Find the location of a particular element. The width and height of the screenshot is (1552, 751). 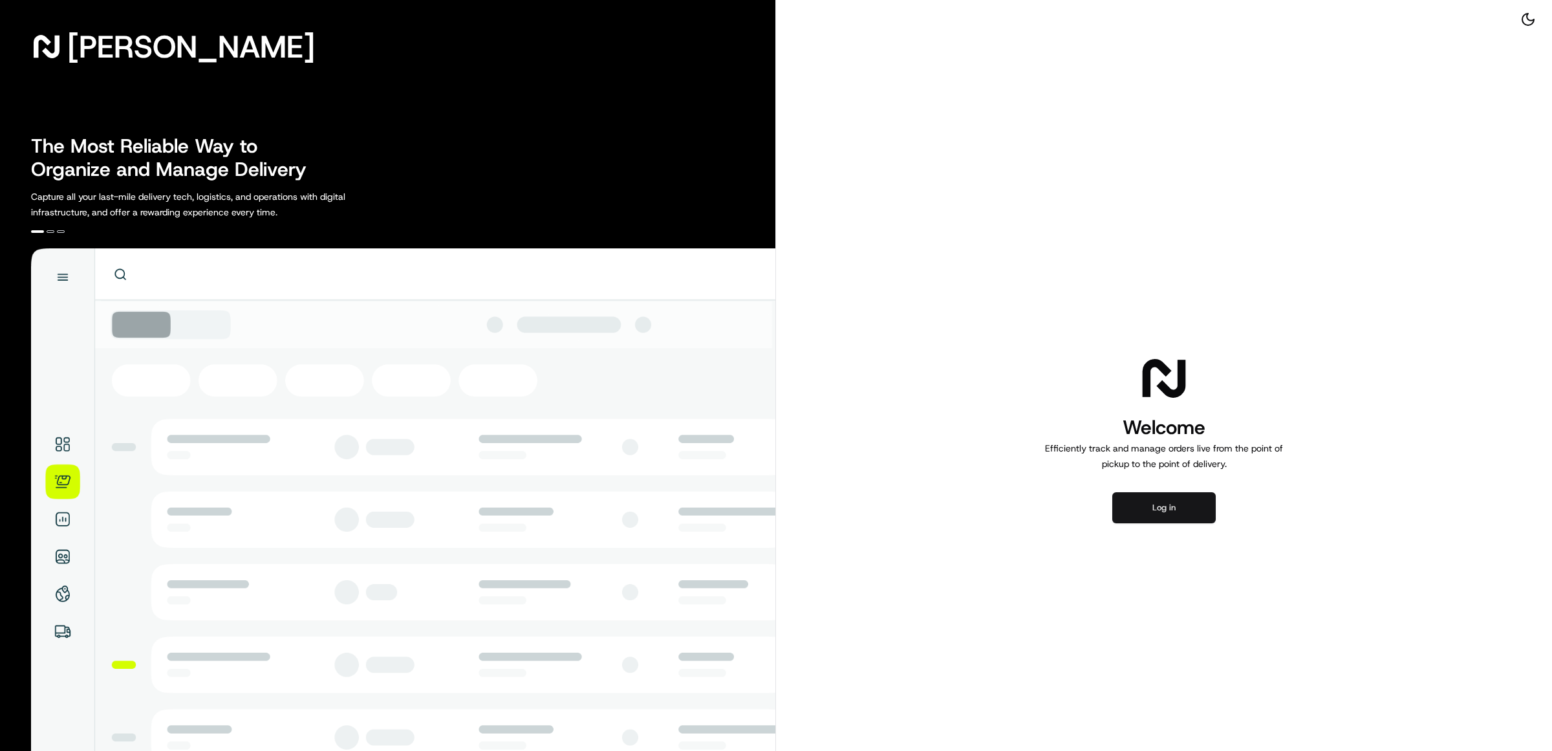

p: Capture all your last-mile delivery tech, logistics, and operations with digital infrastructure, ... is located at coordinates (217, 204).